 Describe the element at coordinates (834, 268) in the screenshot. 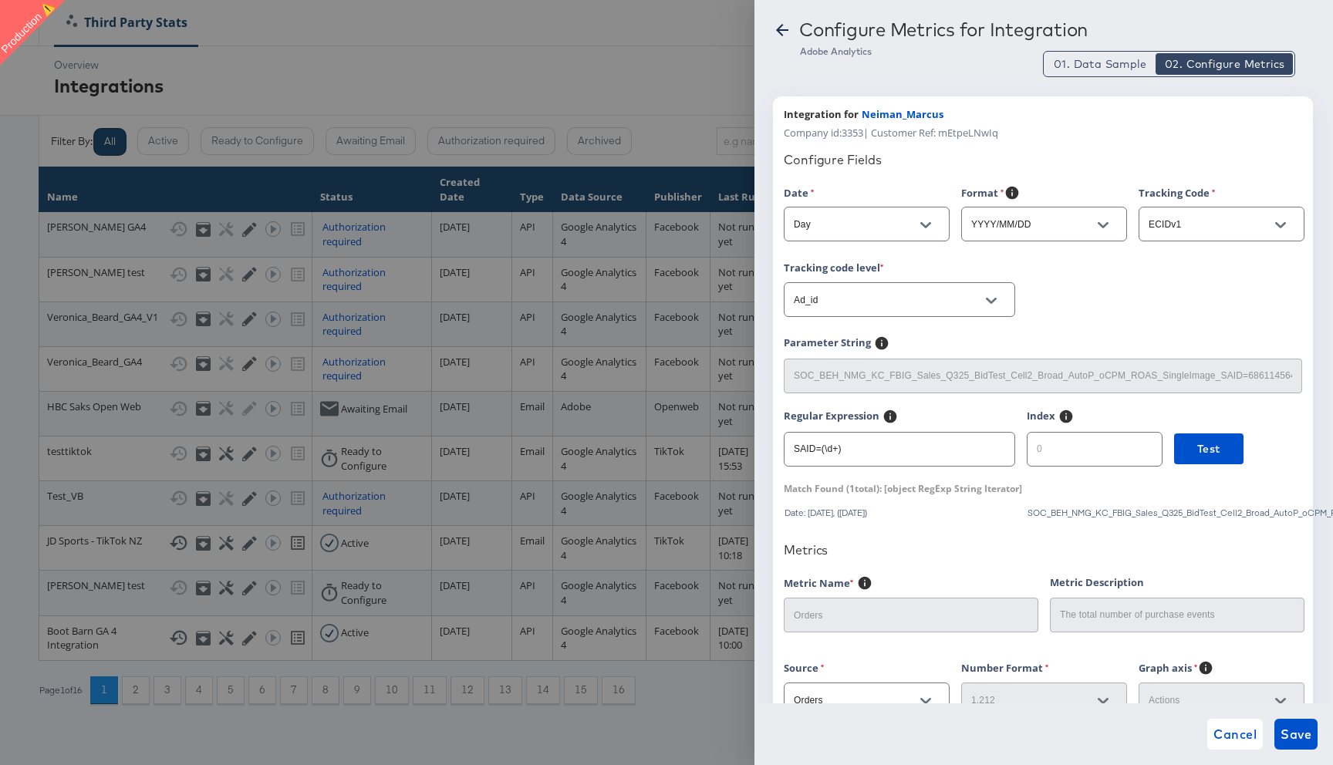

I see `label: Tracking code level` at that location.